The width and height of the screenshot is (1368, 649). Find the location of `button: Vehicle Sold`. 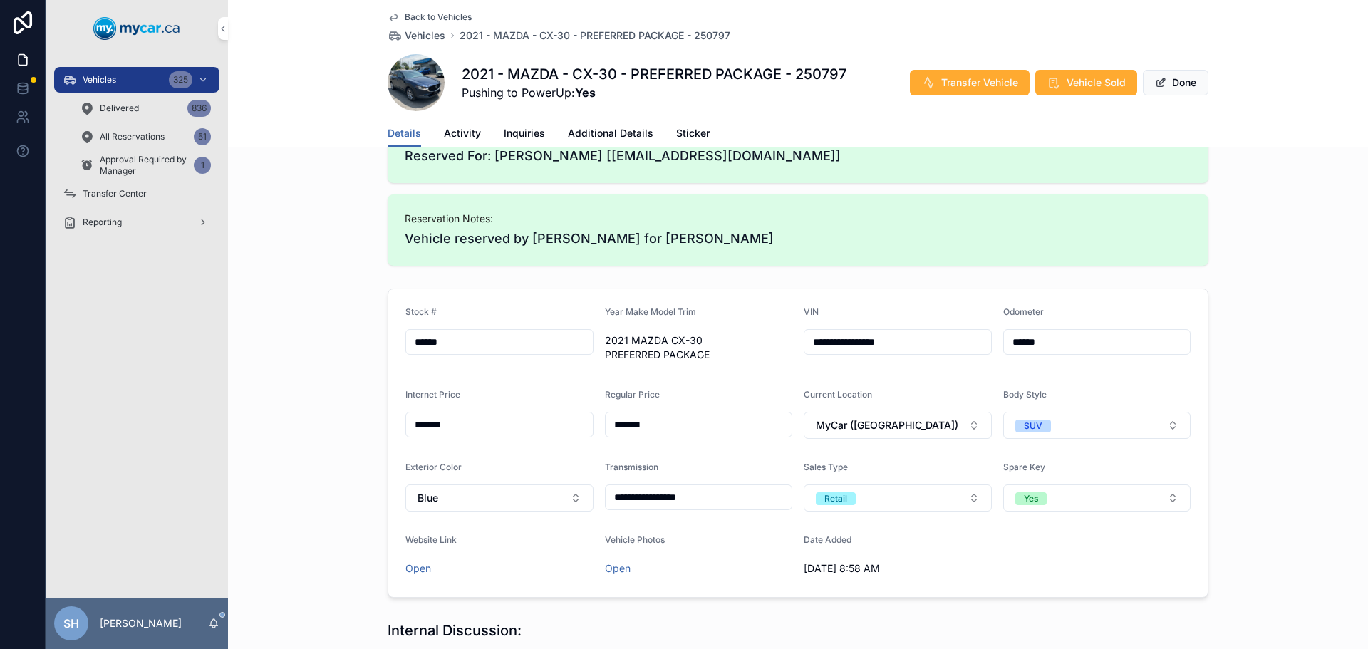

button: Vehicle Sold is located at coordinates (1086, 83).